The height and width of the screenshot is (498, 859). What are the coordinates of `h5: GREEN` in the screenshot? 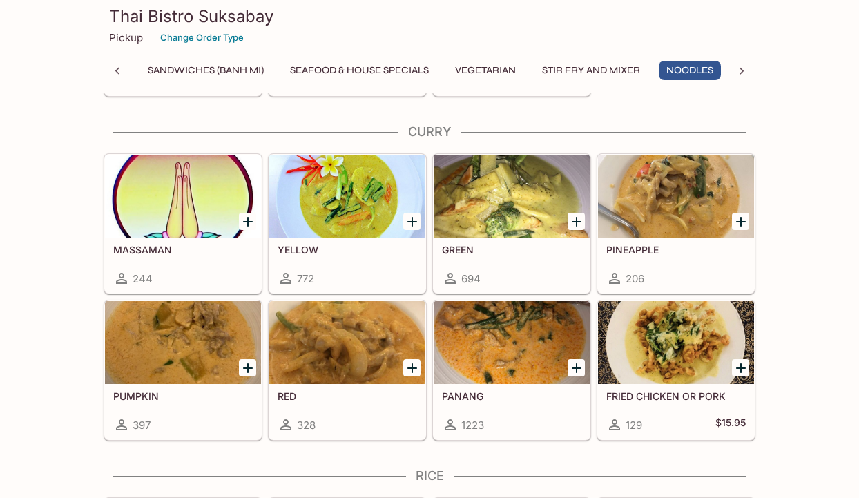 It's located at (511, 249).